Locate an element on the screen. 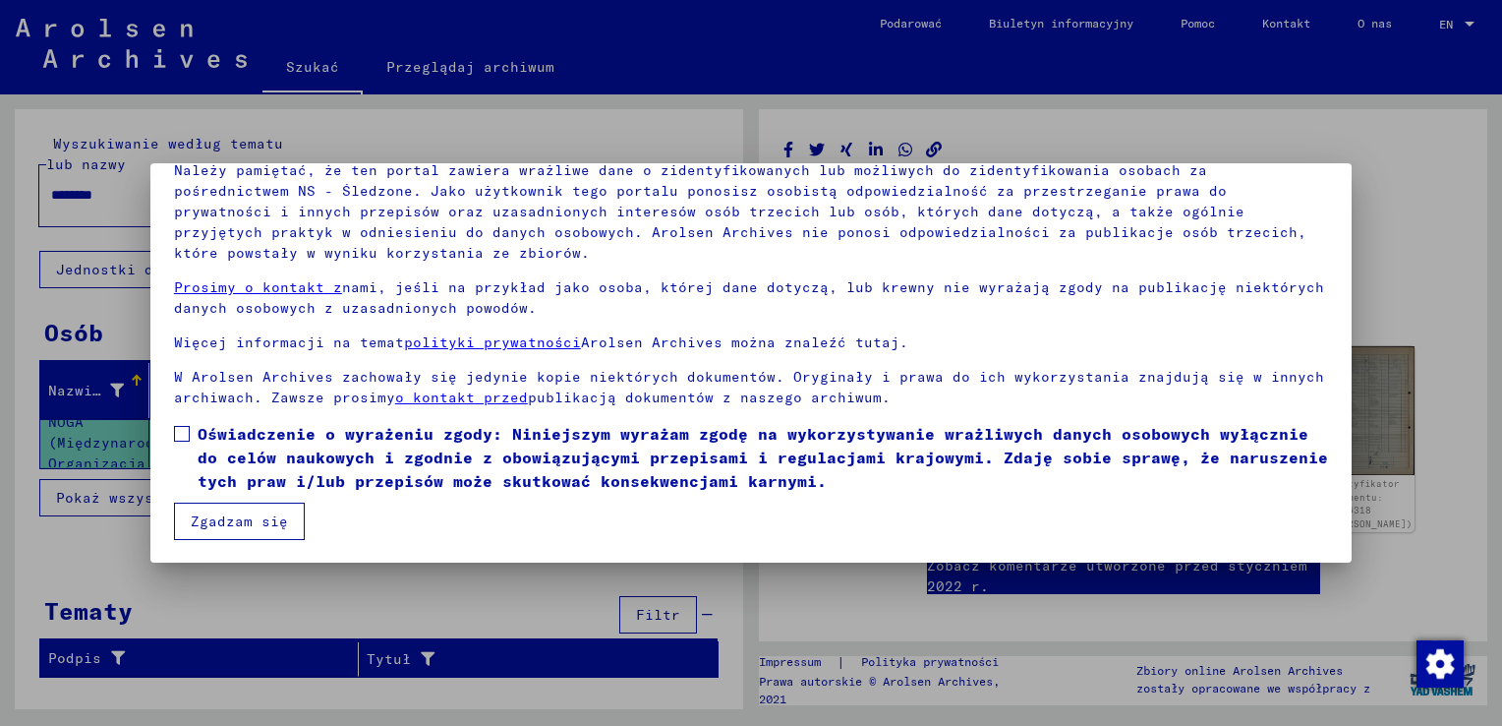 The image size is (1502, 726). a: Prosimy o kontakt z is located at coordinates (258, 287).